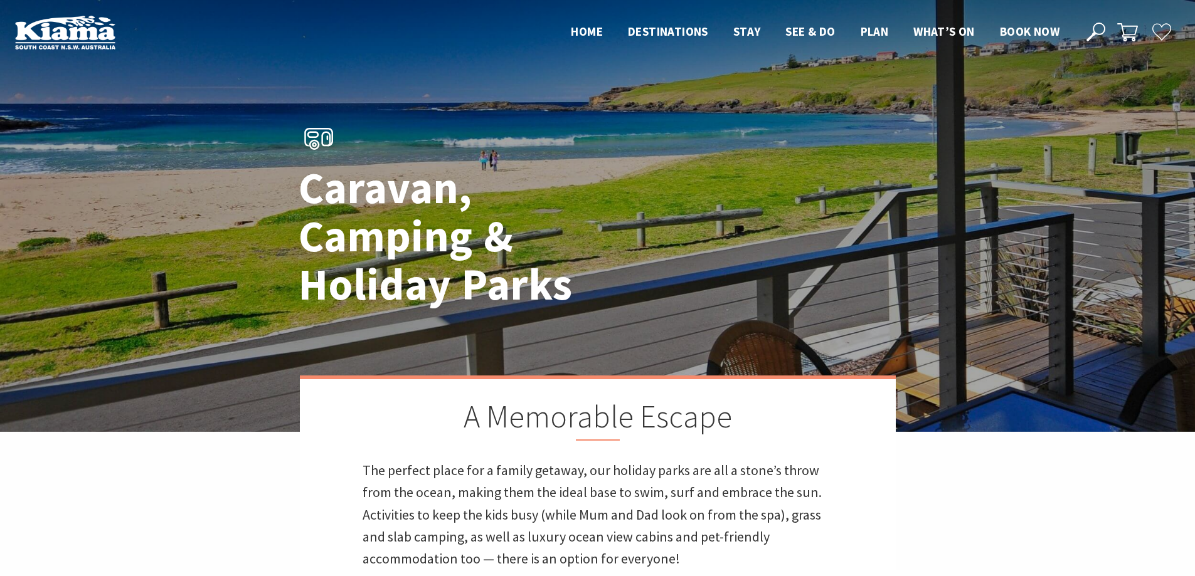  What do you see at coordinates (598, 515) in the screenshot?
I see `p: The perfect place for a family getaway, our holiday parks are all a stone’s throw from the ocean,...` at bounding box center [598, 515].